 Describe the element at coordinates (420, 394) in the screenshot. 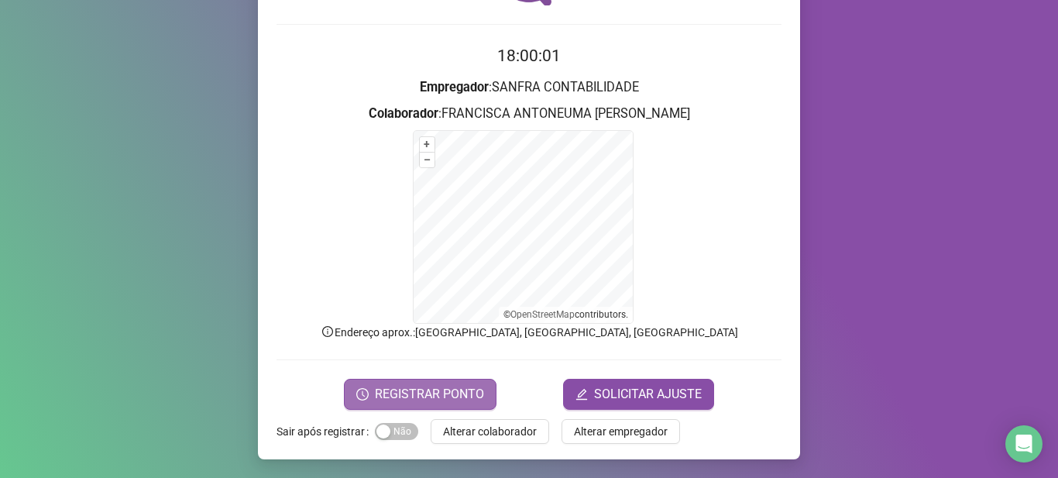

I see `button: REGISTRAR PONTO` at that location.